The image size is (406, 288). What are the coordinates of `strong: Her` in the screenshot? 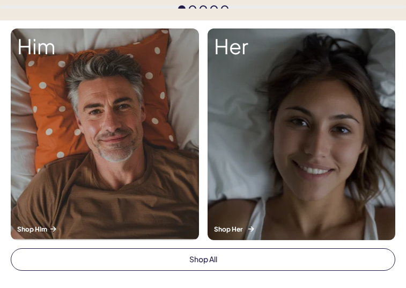 It's located at (302, 46).